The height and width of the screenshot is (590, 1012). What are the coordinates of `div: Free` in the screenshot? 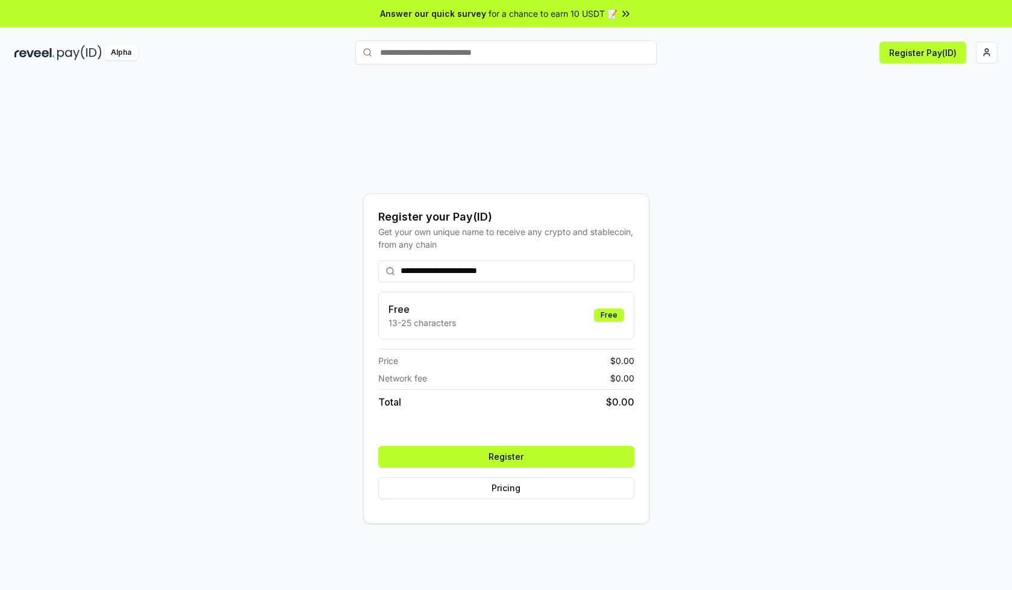 It's located at (609, 315).